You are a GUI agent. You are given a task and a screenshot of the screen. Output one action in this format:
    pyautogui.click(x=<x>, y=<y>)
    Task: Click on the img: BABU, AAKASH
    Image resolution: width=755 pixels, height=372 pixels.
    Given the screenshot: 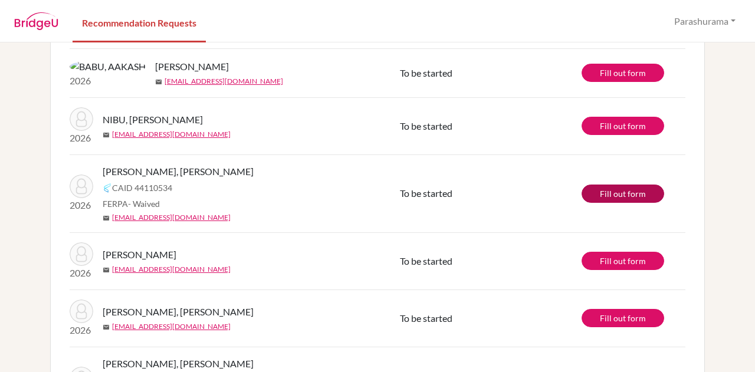 What is the action you would take?
    pyautogui.click(x=107, y=67)
    